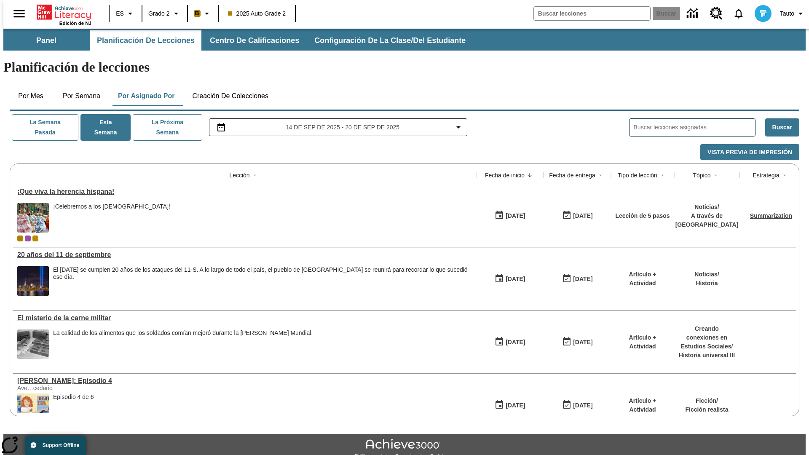 The image size is (809, 455). Describe the element at coordinates (738, 13) in the screenshot. I see `a: Notificaciones` at that location.